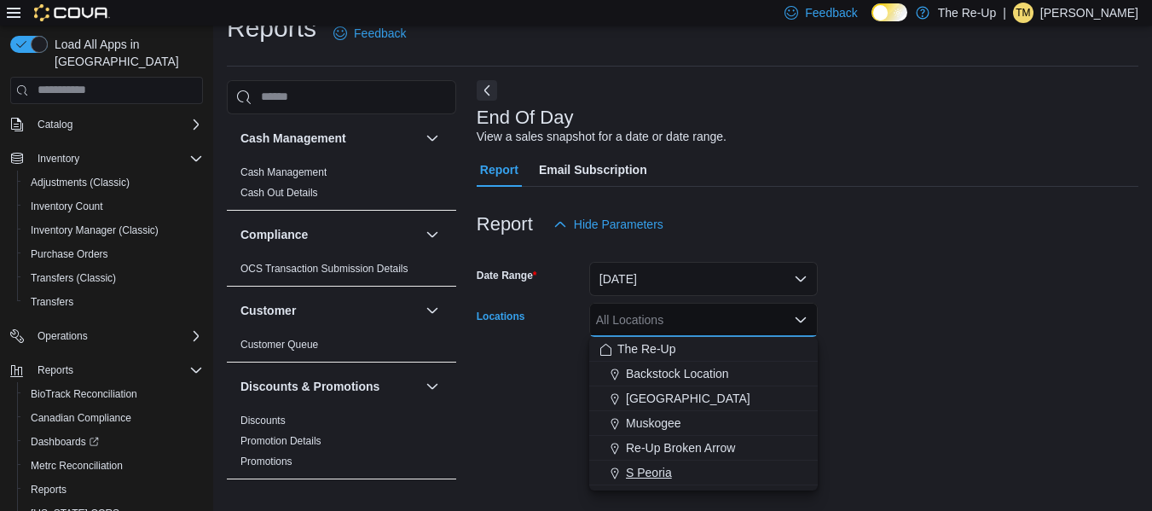 This screenshot has height=511, width=1152. I want to click on span: Feedback, so click(831, 13).